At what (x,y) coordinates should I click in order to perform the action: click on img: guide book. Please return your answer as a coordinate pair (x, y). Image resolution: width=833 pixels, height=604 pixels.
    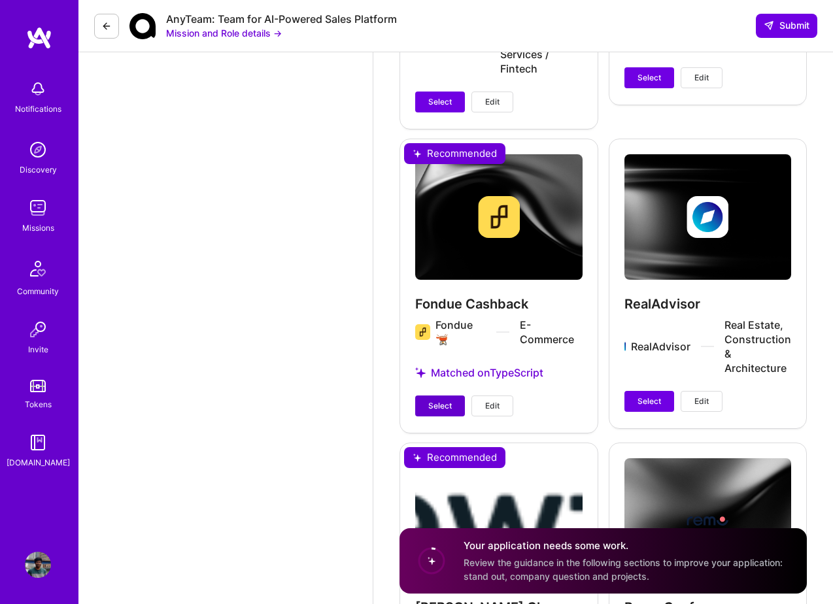
    Looking at the image, I should click on (38, 443).